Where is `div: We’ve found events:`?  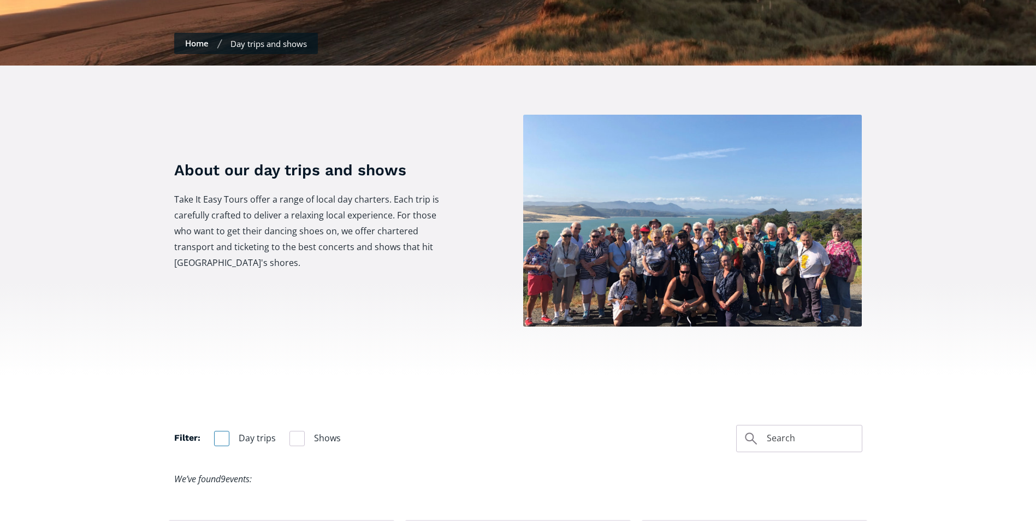 div: We’ve found events: is located at coordinates (213, 479).